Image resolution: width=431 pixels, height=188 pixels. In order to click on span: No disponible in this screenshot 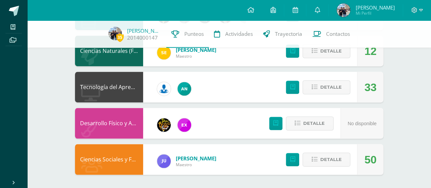, I will do `click(362, 123)`.